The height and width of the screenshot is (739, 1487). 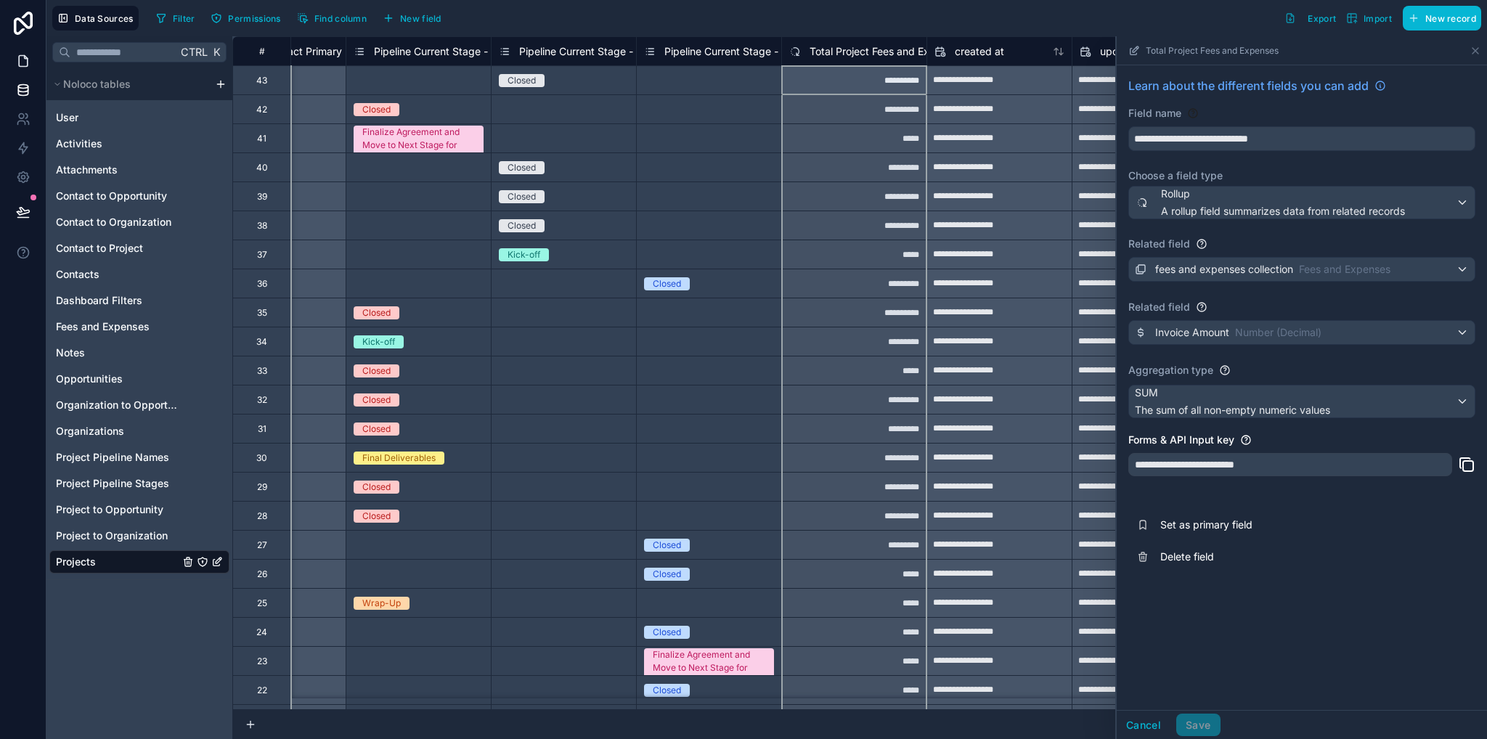 What do you see at coordinates (1232, 410) in the screenshot?
I see `span: The sum of all non-empty numeric values` at bounding box center [1232, 410].